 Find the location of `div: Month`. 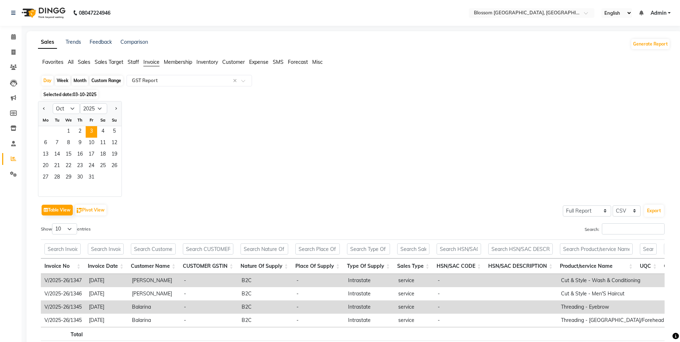

div: Month is located at coordinates (80, 81).